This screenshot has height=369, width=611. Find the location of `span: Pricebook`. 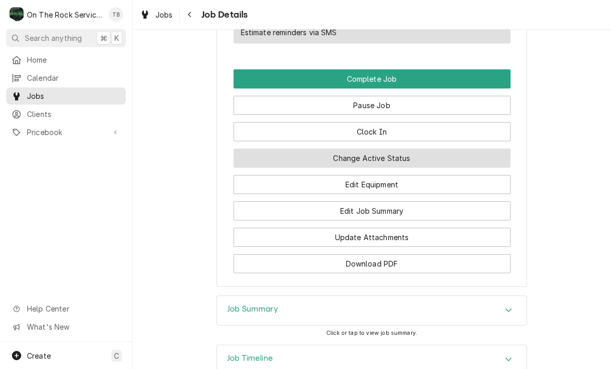

span: Pricebook is located at coordinates (66, 132).